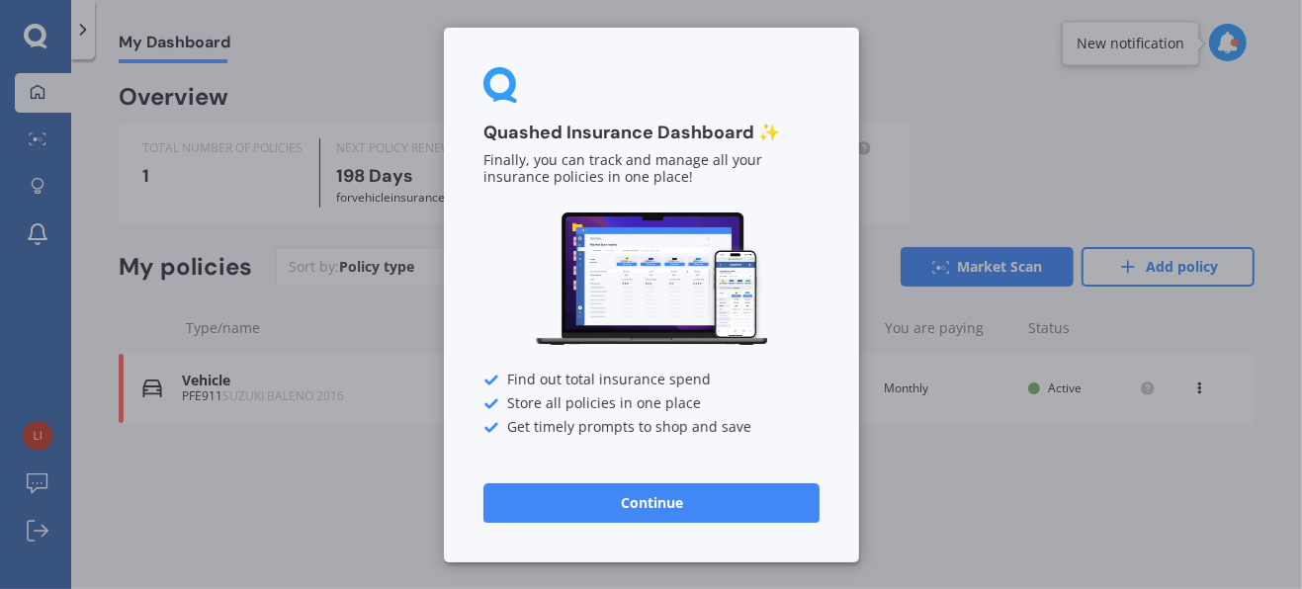  What do you see at coordinates (651, 381) in the screenshot?
I see `div: Find out total insurance spend` at bounding box center [651, 381].